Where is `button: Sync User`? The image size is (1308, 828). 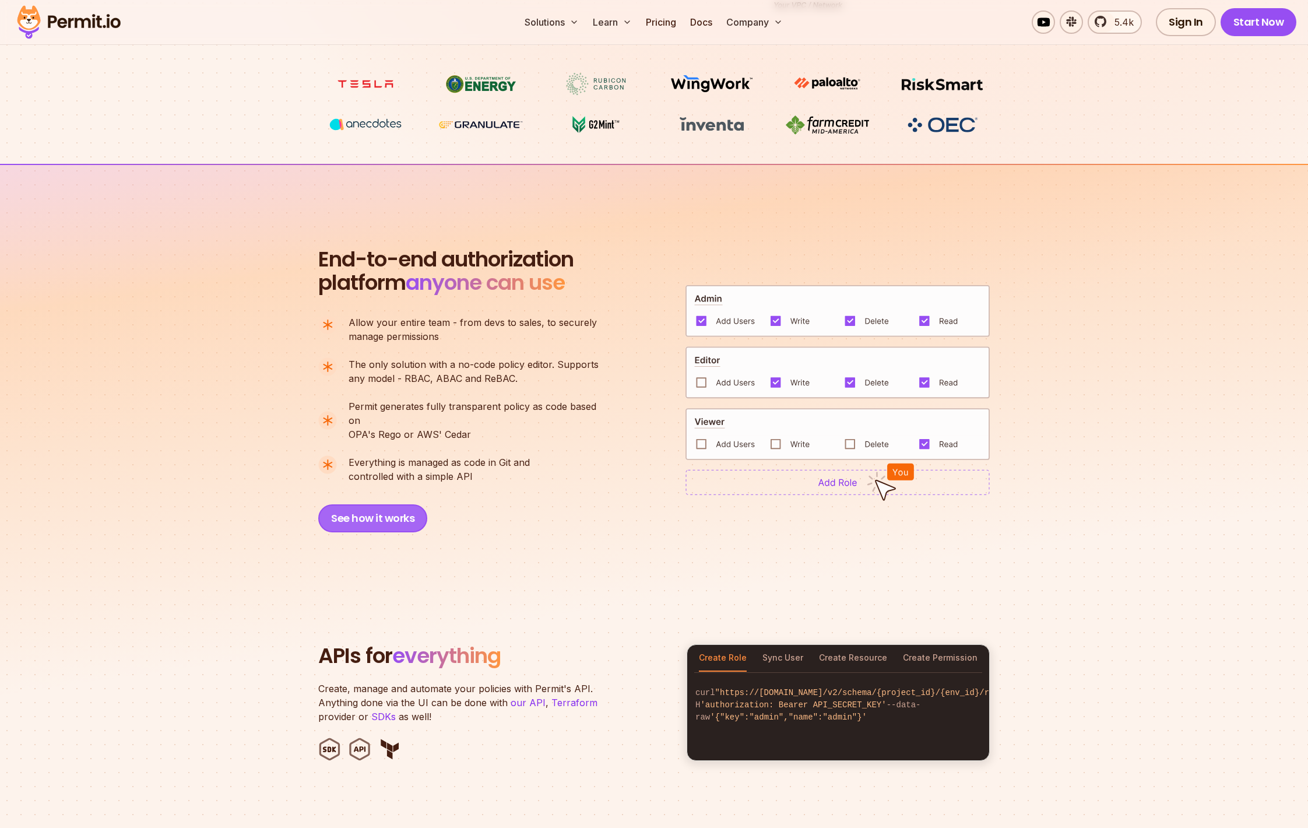
button: Sync User is located at coordinates (783, 658).